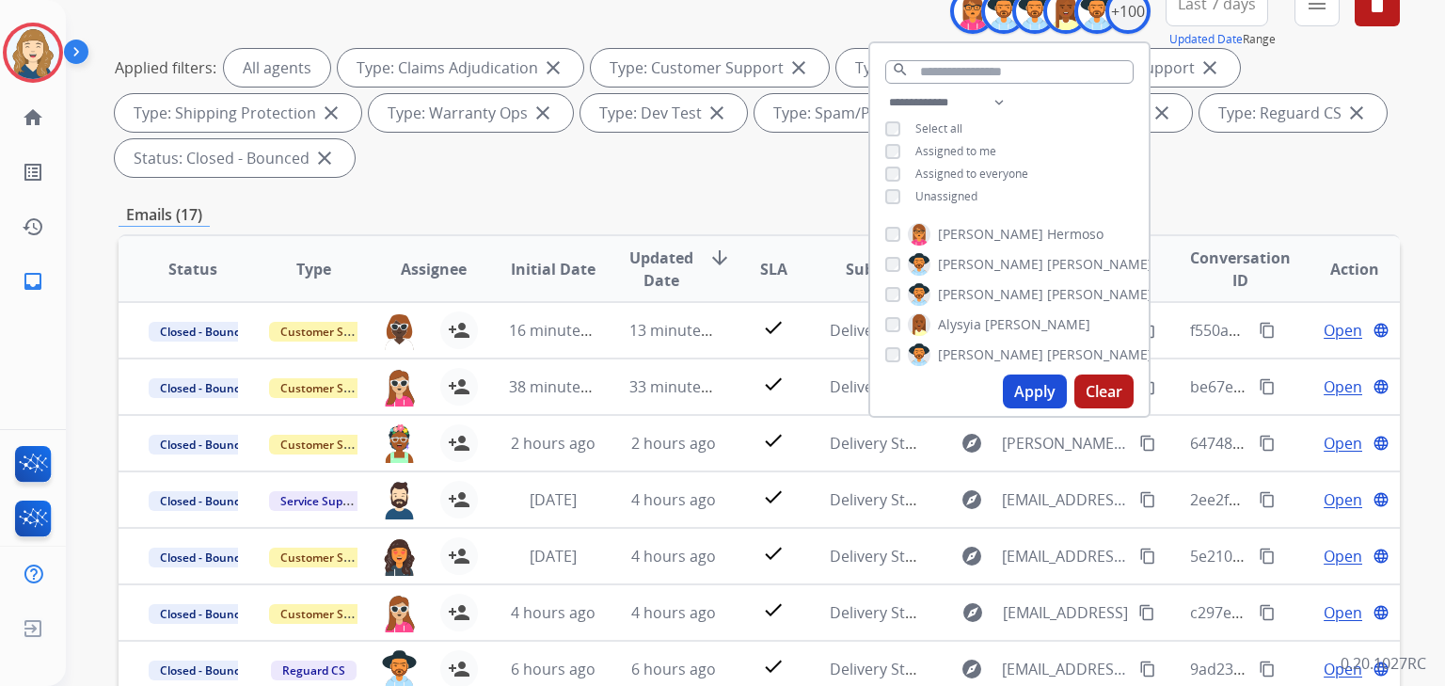  Describe the element at coordinates (1340, 269) in the screenshot. I see `th: Action` at that location.